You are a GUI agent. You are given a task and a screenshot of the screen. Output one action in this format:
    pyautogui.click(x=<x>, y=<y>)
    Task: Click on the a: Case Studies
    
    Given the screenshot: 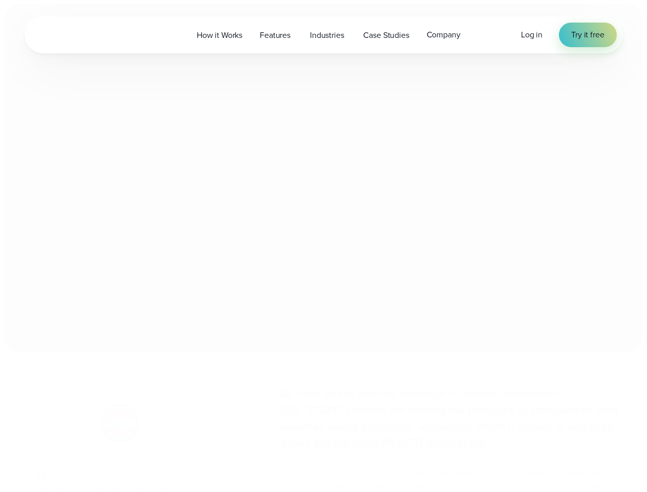 What is the action you would take?
    pyautogui.click(x=386, y=35)
    